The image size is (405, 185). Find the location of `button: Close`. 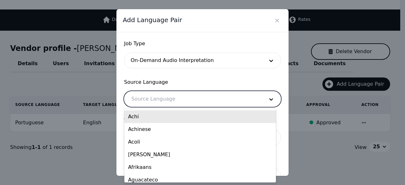

button: Close is located at coordinates (277, 21).